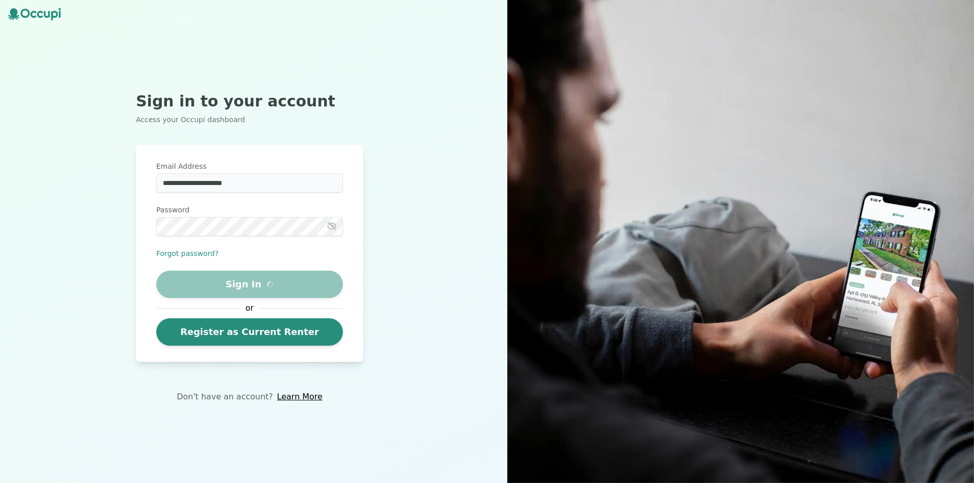  Describe the element at coordinates (225, 397) in the screenshot. I see `p: Don't have an account?` at that location.